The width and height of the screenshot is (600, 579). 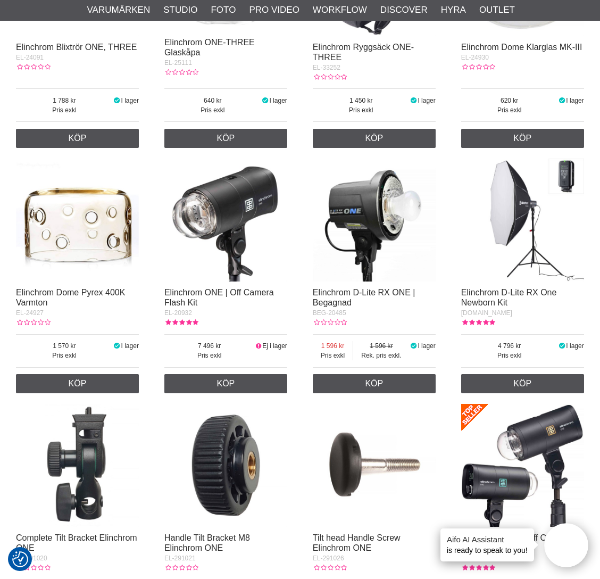 What do you see at coordinates (70, 297) in the screenshot?
I see `a: Elinchrom Dome Pyrex 400K Varmton` at bounding box center [70, 297].